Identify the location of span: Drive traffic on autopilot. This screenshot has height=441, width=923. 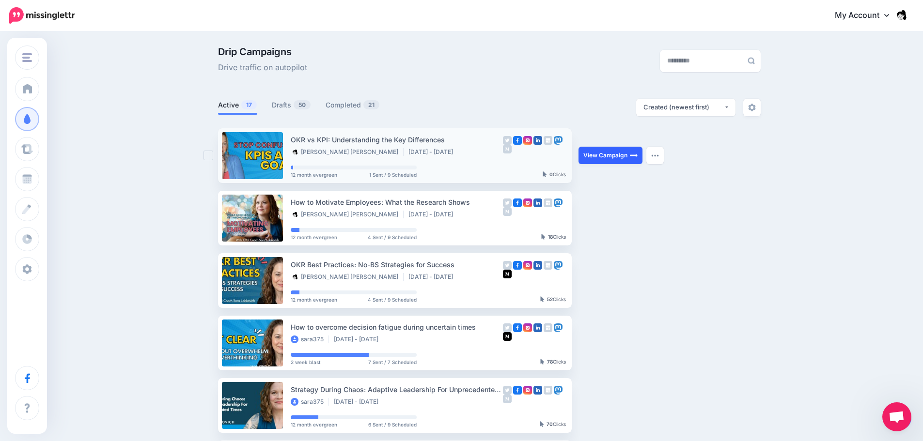
(263, 68).